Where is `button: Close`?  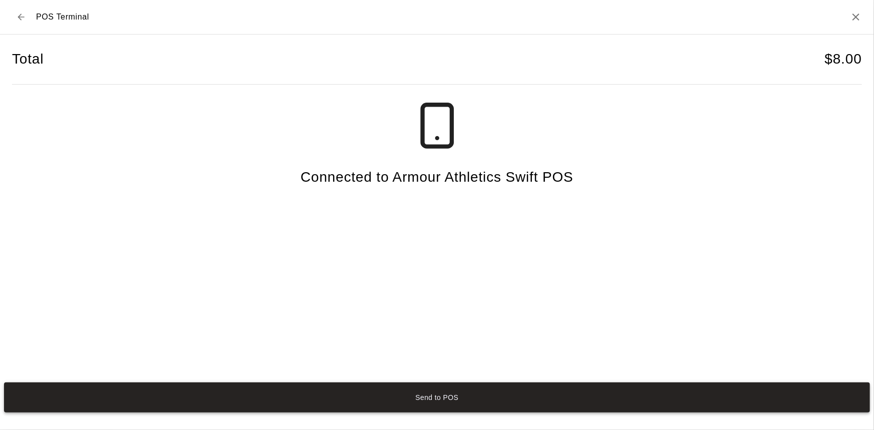 button: Close is located at coordinates (856, 17).